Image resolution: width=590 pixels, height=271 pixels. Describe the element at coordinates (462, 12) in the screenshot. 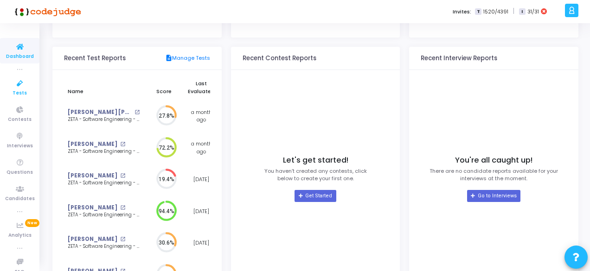

I see `label: Invites:` at that location.